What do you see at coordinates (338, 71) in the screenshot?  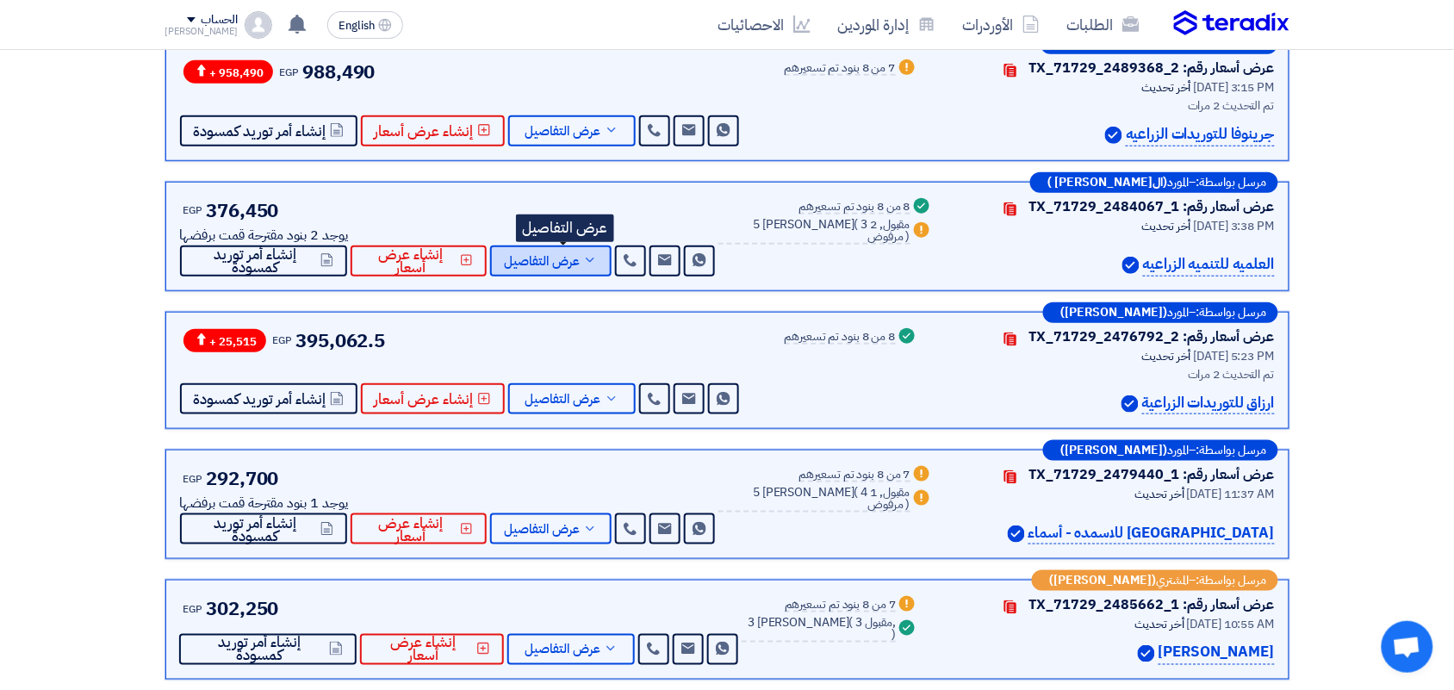 I see `span: 988,490` at bounding box center [338, 71].